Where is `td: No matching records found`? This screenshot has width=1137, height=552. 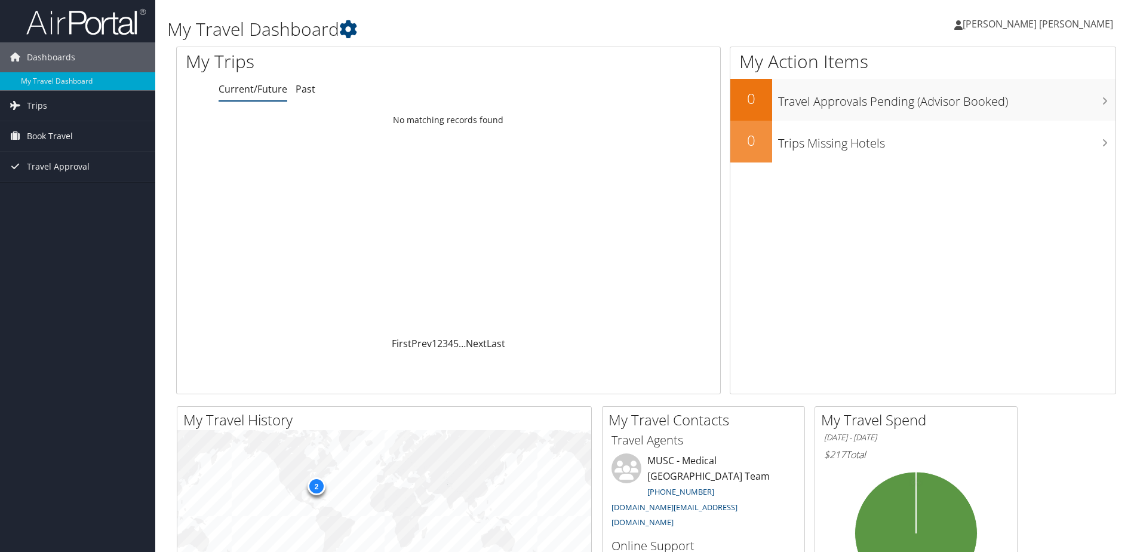
td: No matching records found is located at coordinates (448, 120).